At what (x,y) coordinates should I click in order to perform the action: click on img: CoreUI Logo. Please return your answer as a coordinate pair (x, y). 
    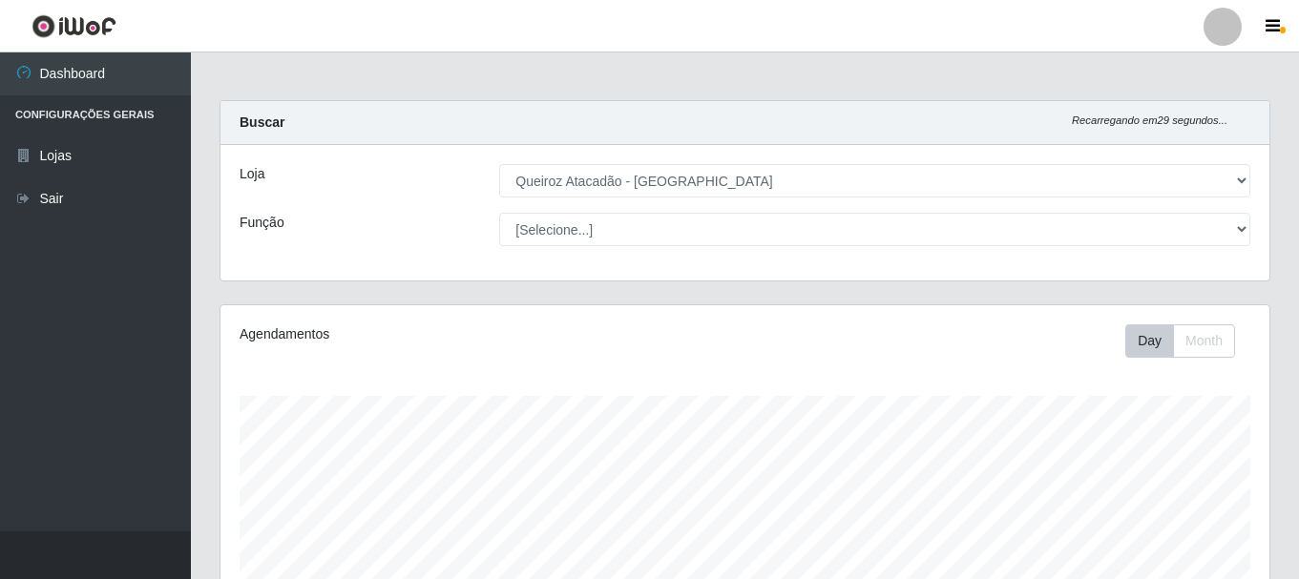
    Looking at the image, I should click on (73, 26).